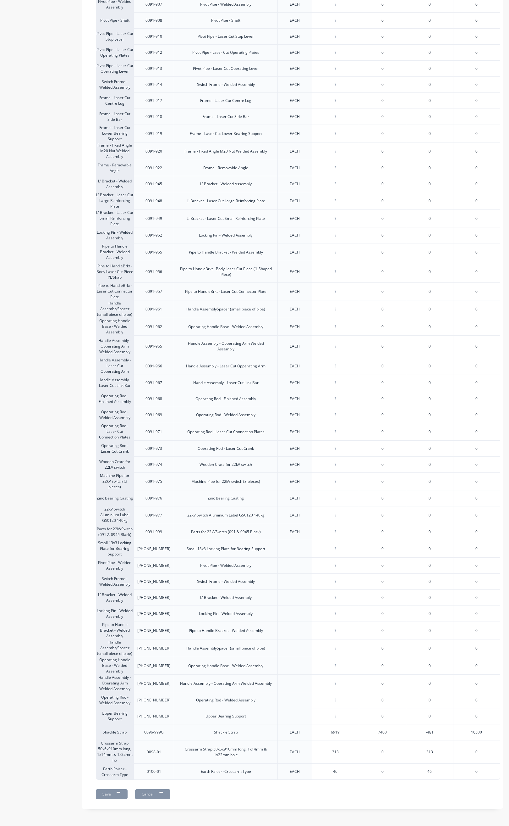  Describe the element at coordinates (115, 168) in the screenshot. I see `div: Frame - Removable Angle` at that location.